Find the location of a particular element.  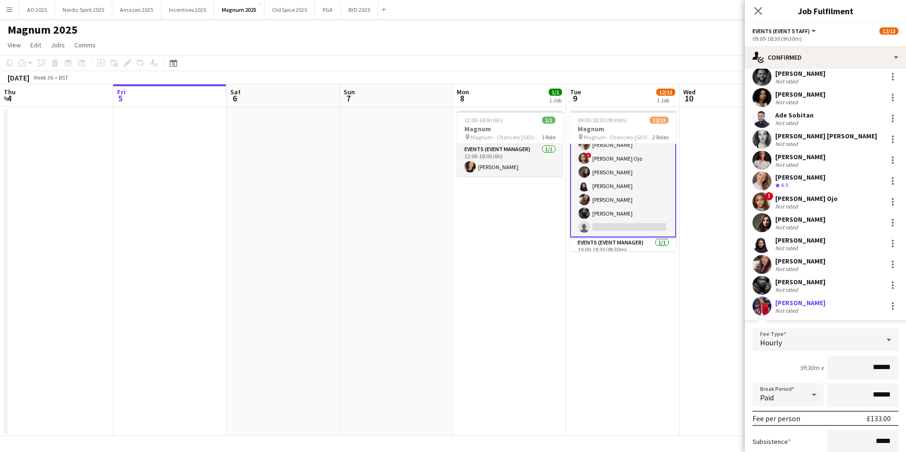

span: View is located at coordinates (14, 45).